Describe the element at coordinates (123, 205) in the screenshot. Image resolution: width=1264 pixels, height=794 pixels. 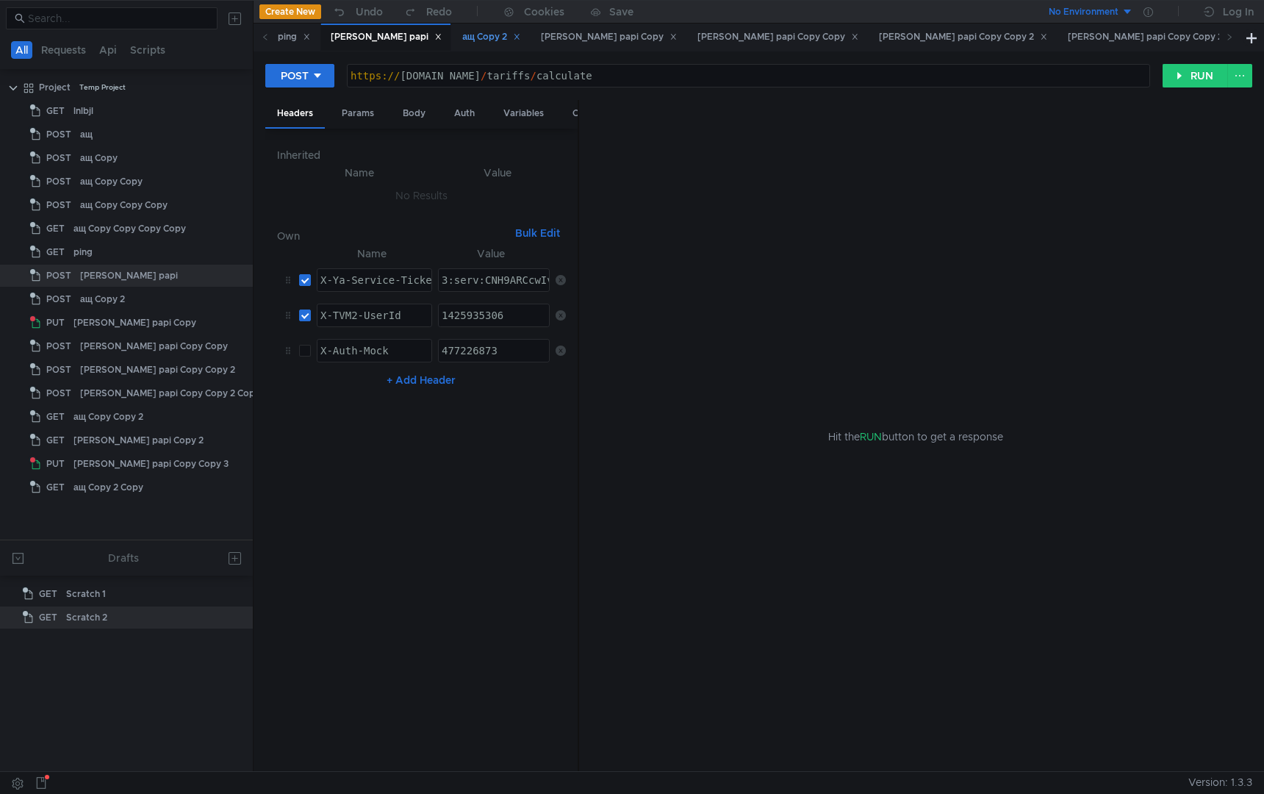
I see `div: ащ Copy Copy Copy` at that location.